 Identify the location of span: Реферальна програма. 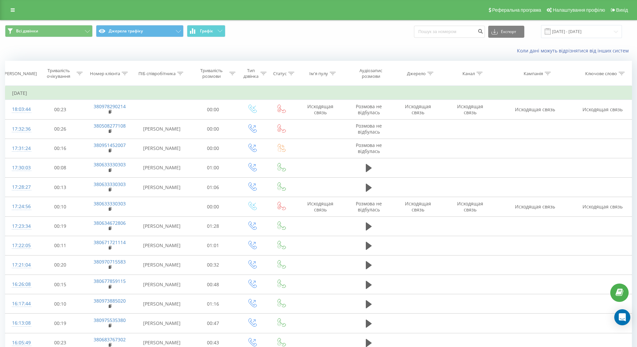
(516, 10).